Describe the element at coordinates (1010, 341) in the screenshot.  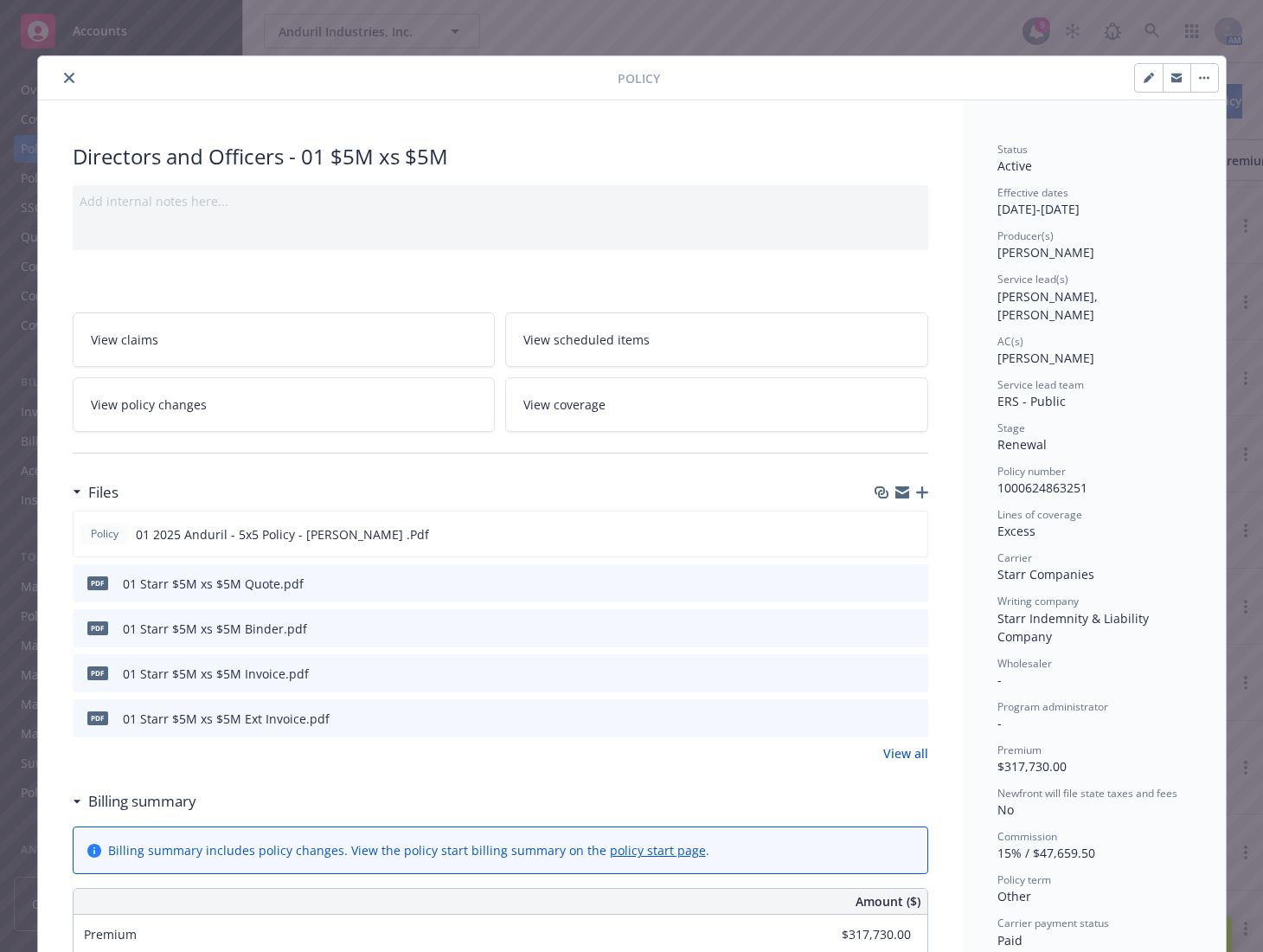
I see `span: AC(s)` at that location.